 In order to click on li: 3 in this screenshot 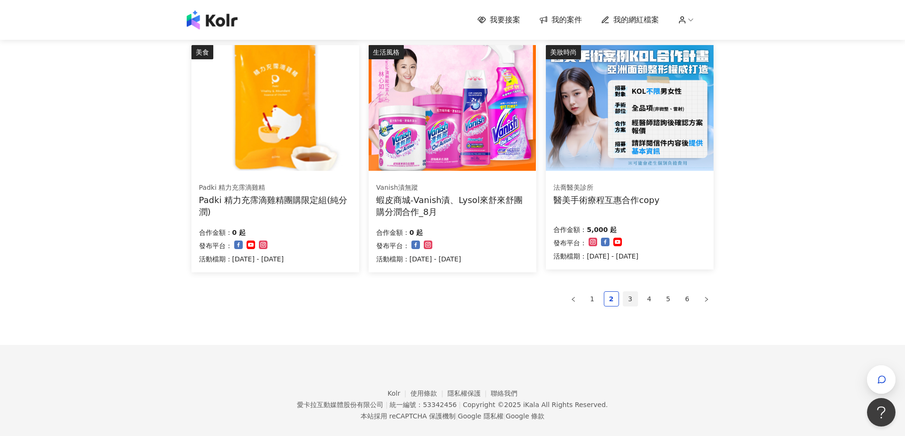, I will do `click(630, 299)`.